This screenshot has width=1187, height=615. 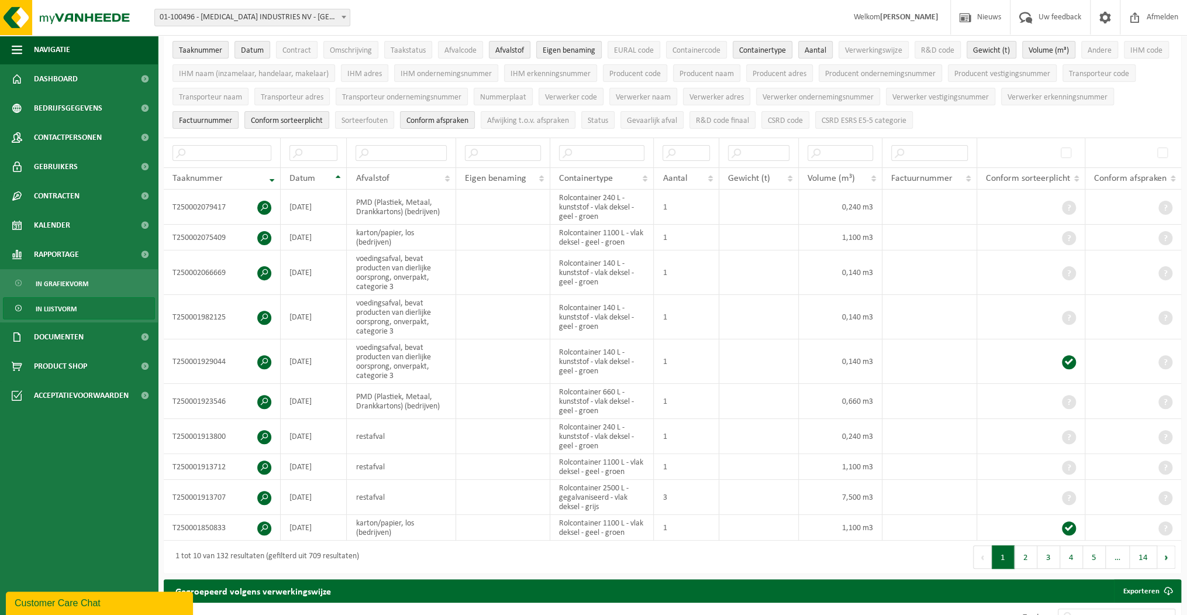 I want to click on button: Verwerker adresVerwerker adres: Activate to sort, so click(x=716, y=96).